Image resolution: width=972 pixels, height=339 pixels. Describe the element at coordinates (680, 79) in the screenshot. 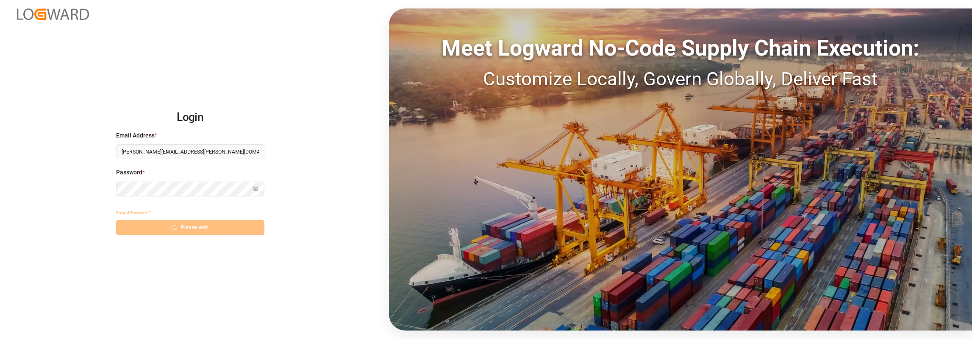

I see `div: Customize Locally, Govern Globally, Deliver Fast` at that location.